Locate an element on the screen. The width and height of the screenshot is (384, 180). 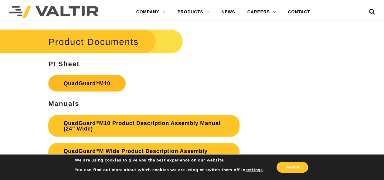
a: CONTACT is located at coordinates (298, 12).